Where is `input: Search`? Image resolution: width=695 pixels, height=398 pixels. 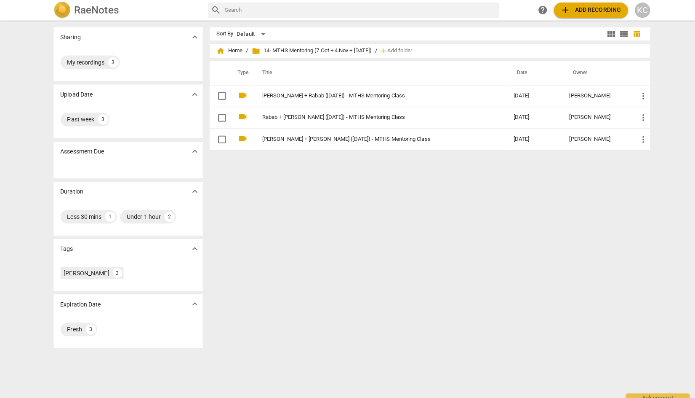
input: Search is located at coordinates (356, 10).